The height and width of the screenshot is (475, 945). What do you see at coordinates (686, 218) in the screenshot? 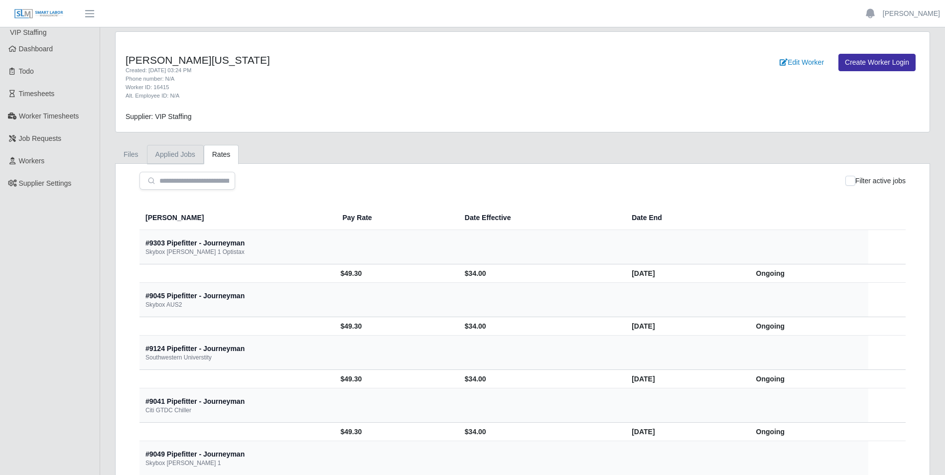
I see `th: Date End` at bounding box center [686, 218].